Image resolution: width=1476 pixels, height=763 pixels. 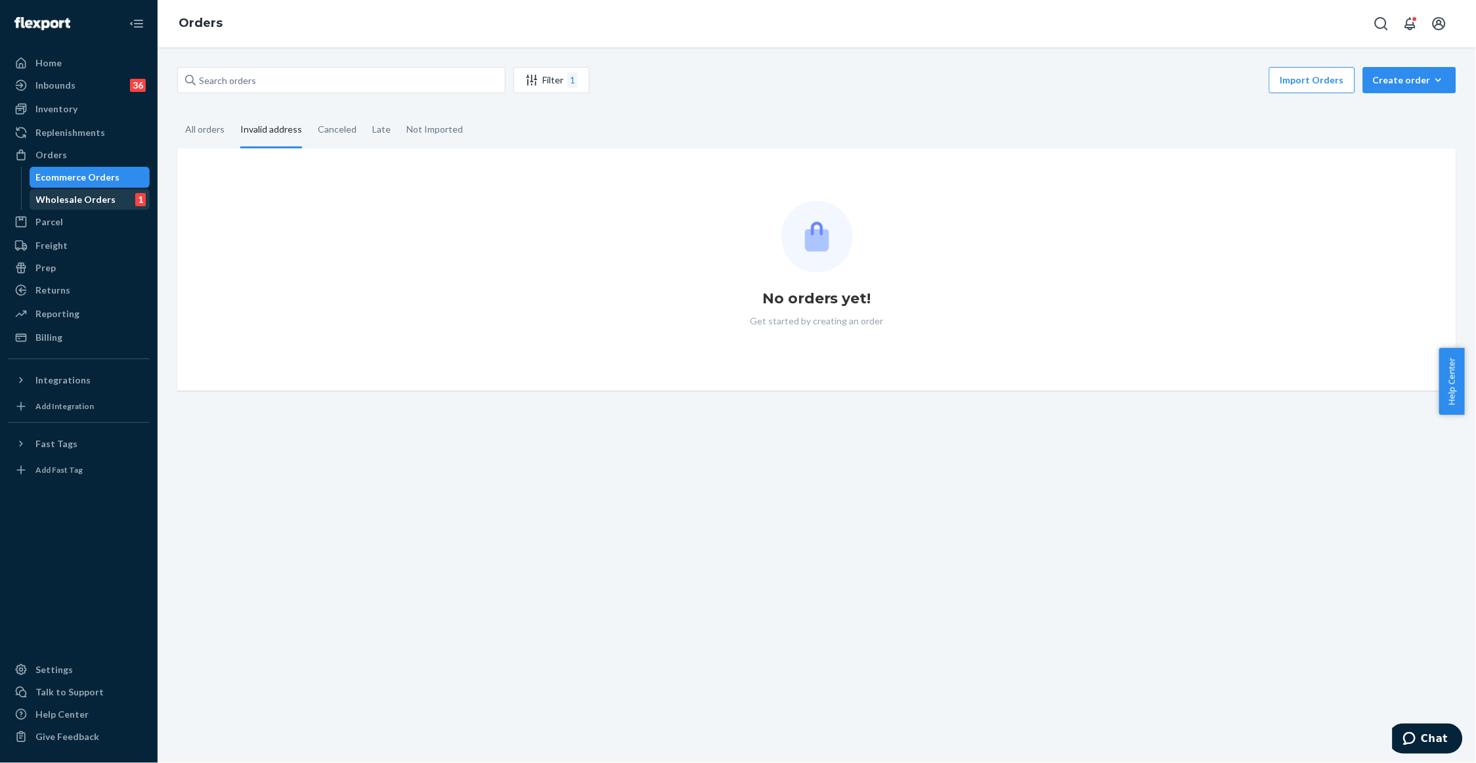 I want to click on div: Ecommerce Orders, so click(x=78, y=177).